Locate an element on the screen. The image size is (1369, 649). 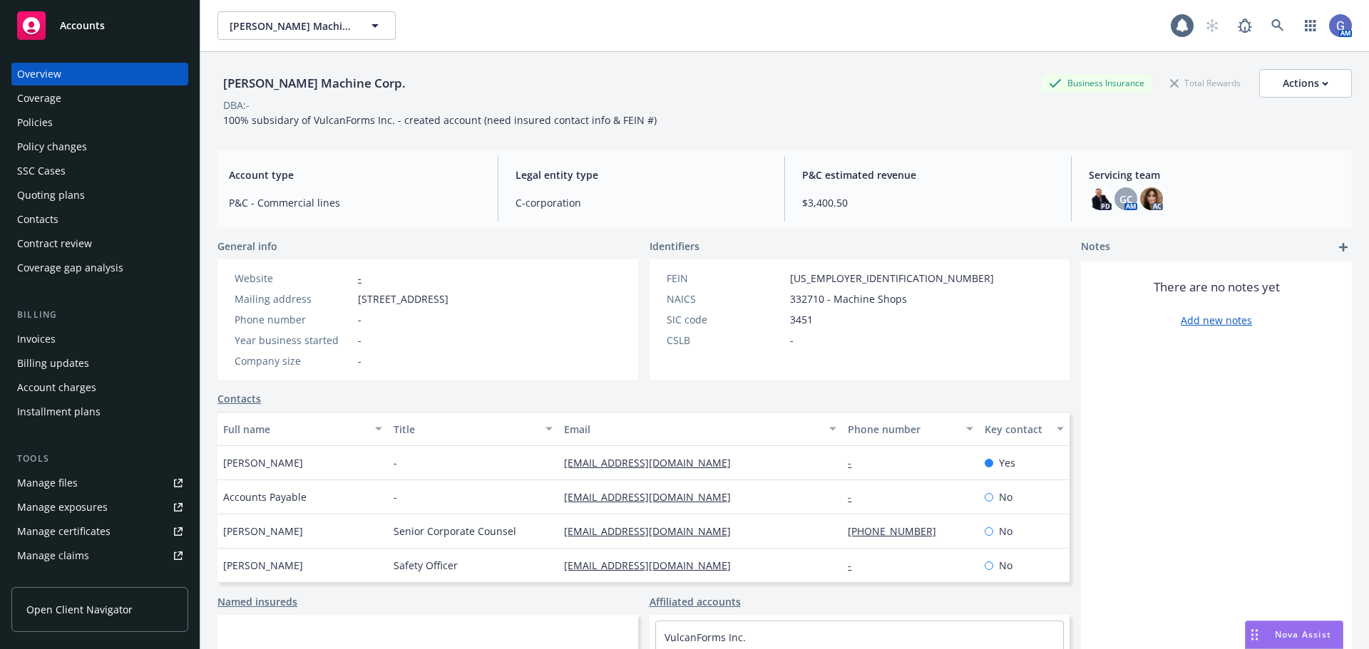
span: 332710 - Machine Shops is located at coordinates (848, 299).